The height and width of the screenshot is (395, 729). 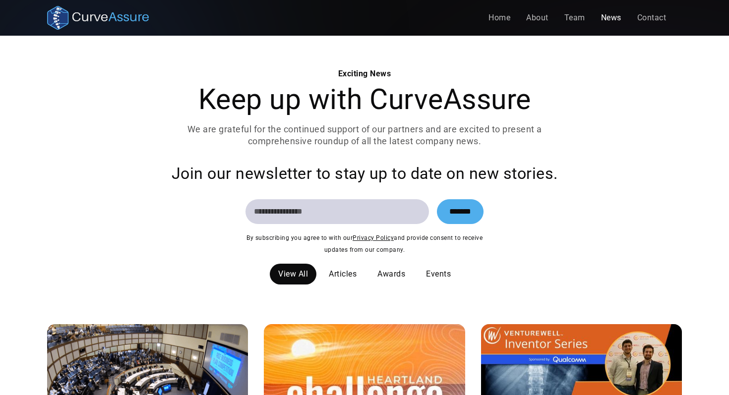 I want to click on div: View All, so click(x=293, y=274).